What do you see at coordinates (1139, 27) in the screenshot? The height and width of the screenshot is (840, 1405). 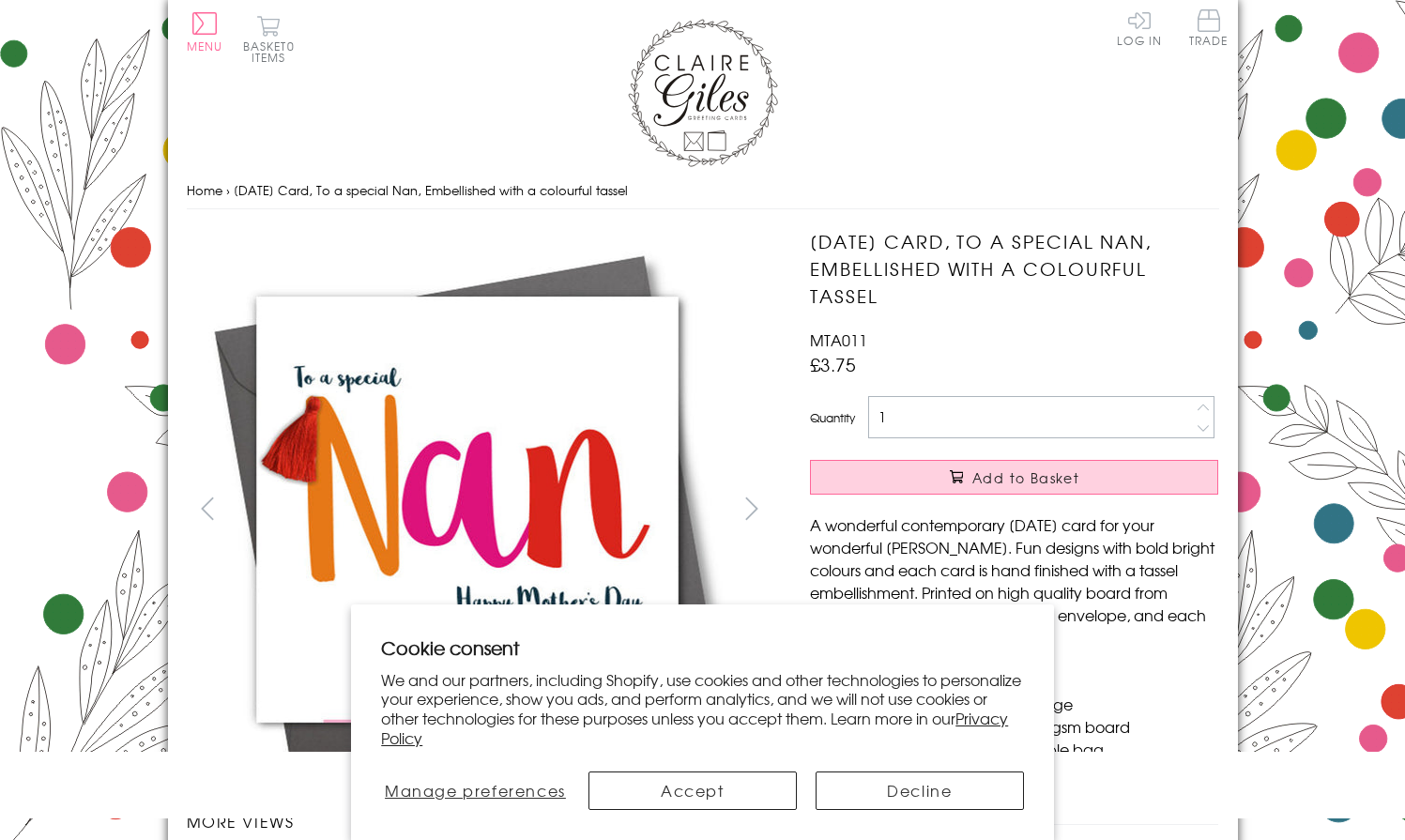 I see `a: Log In` at bounding box center [1139, 27].